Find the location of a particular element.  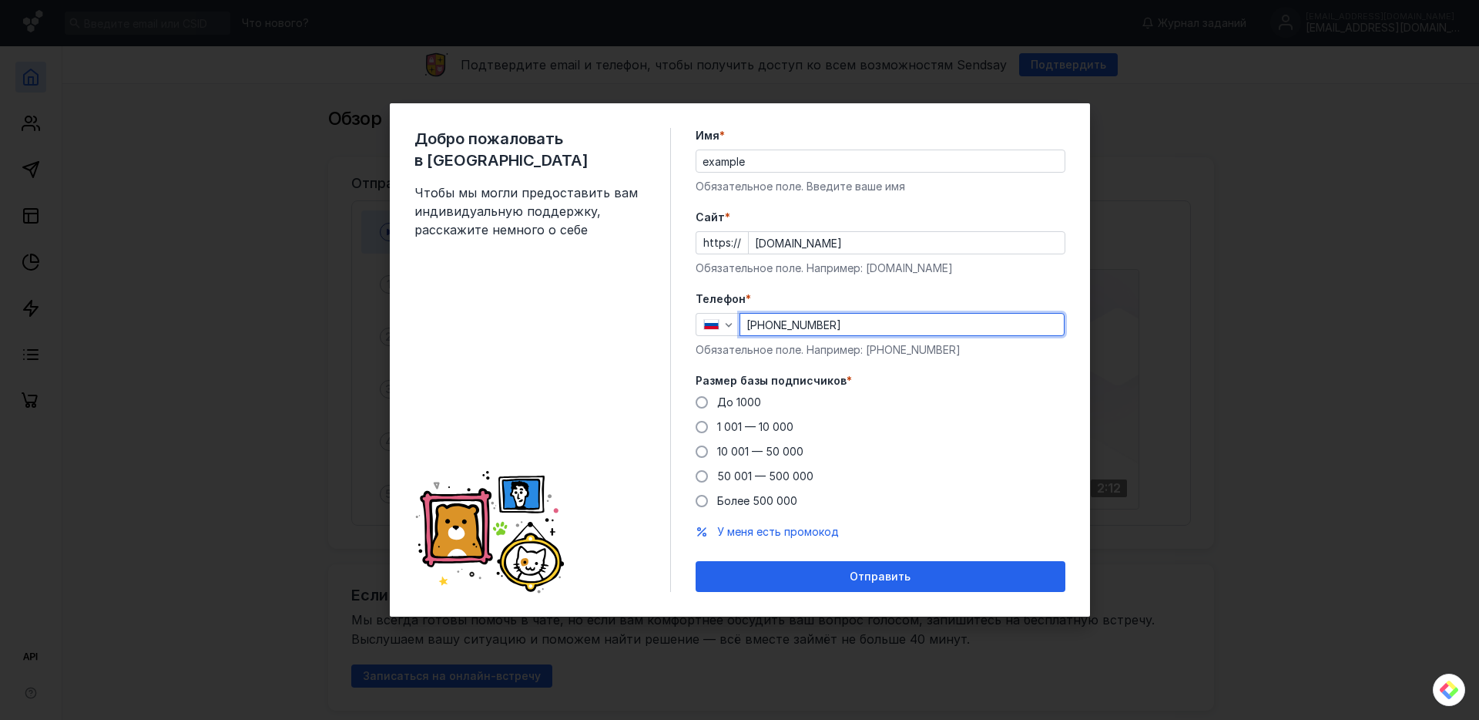

span: До 1000 is located at coordinates (739, 401).